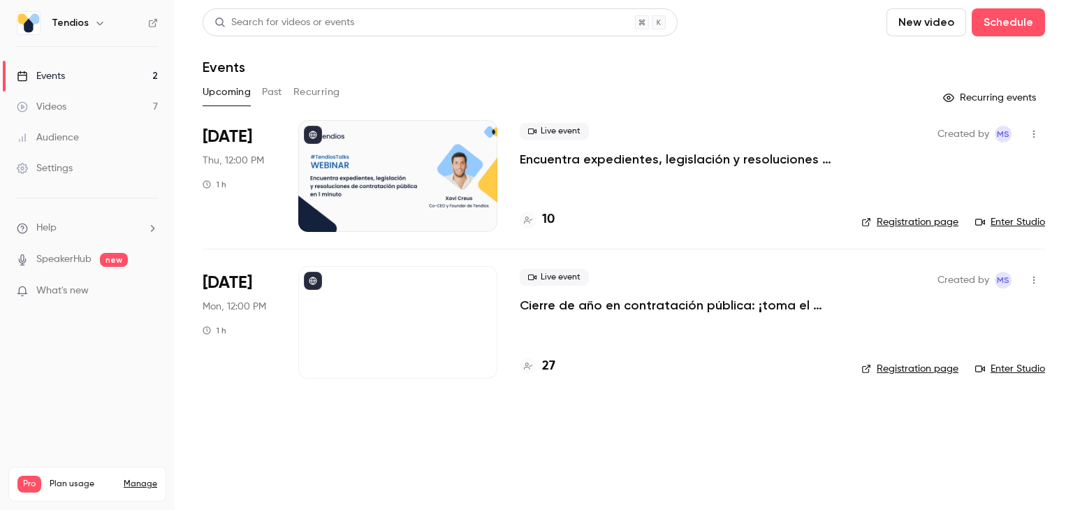  Describe the element at coordinates (226, 92) in the screenshot. I see `button: Upcoming` at that location.